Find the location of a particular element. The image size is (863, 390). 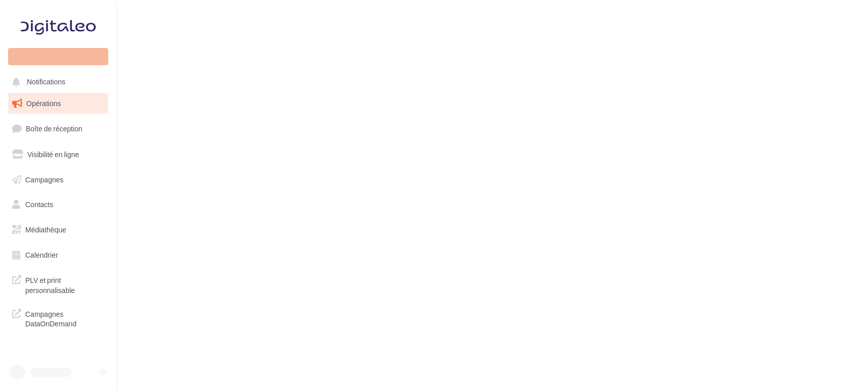

a: Médiathèque is located at coordinates (58, 230).